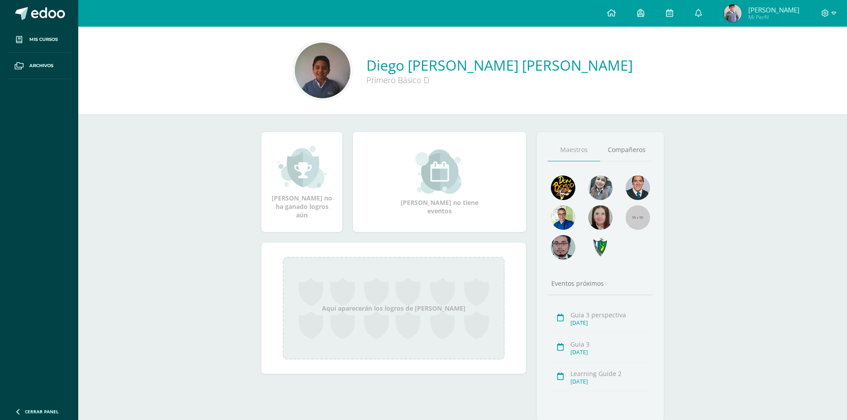 This screenshot has height=420, width=847. What do you see at coordinates (322, 70) in the screenshot?
I see `img: 4d17de557a39d3ba0d1466e772e2efed.png` at bounding box center [322, 70].